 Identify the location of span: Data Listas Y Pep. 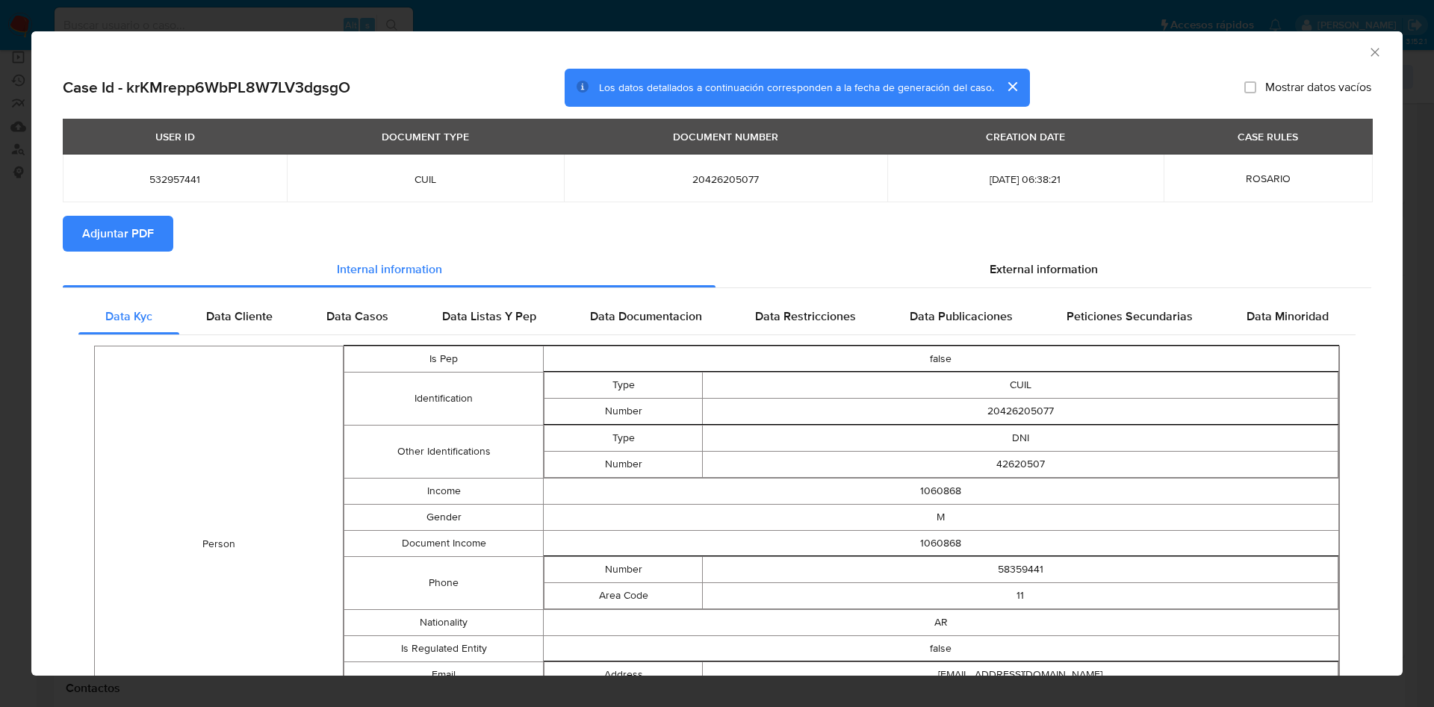
(489, 316).